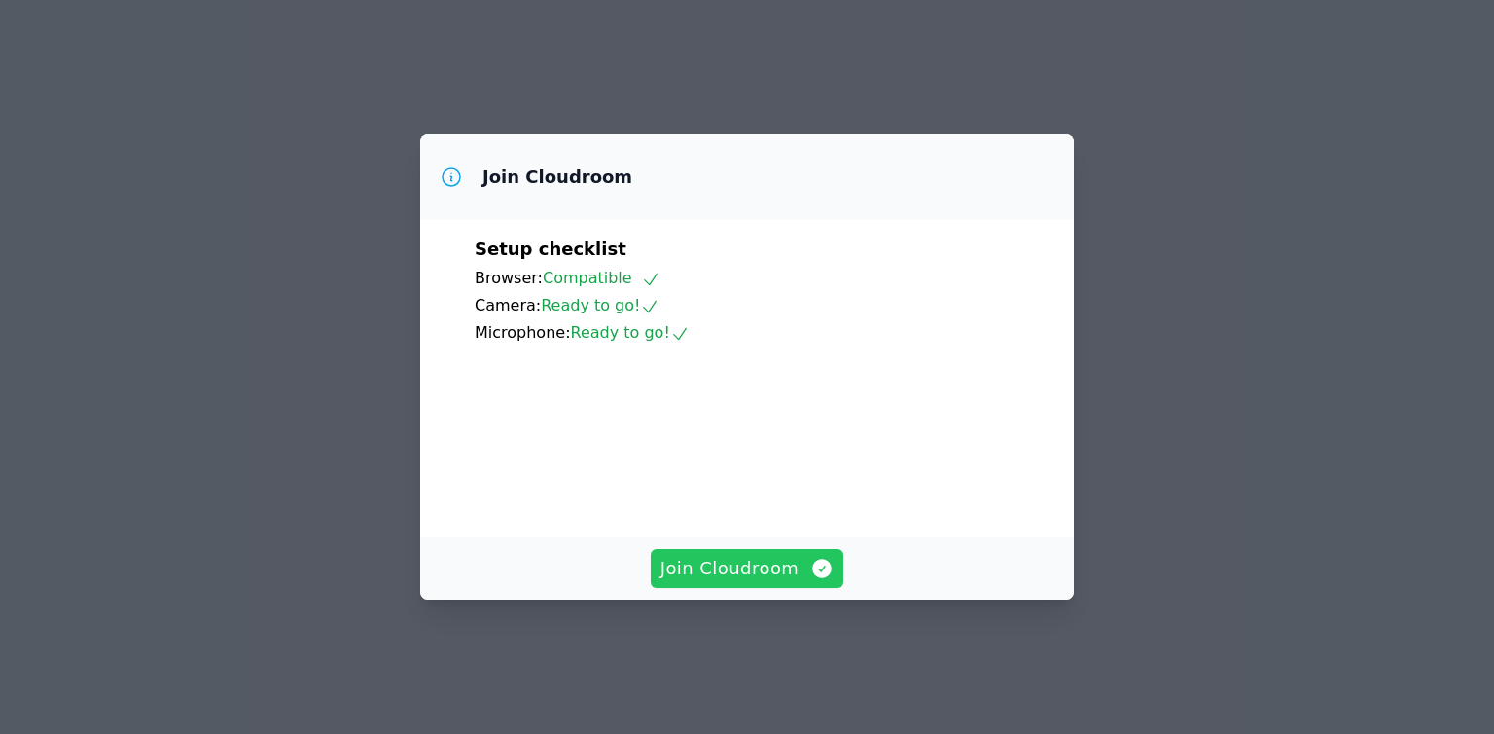  I want to click on span: Microphone:, so click(522, 332).